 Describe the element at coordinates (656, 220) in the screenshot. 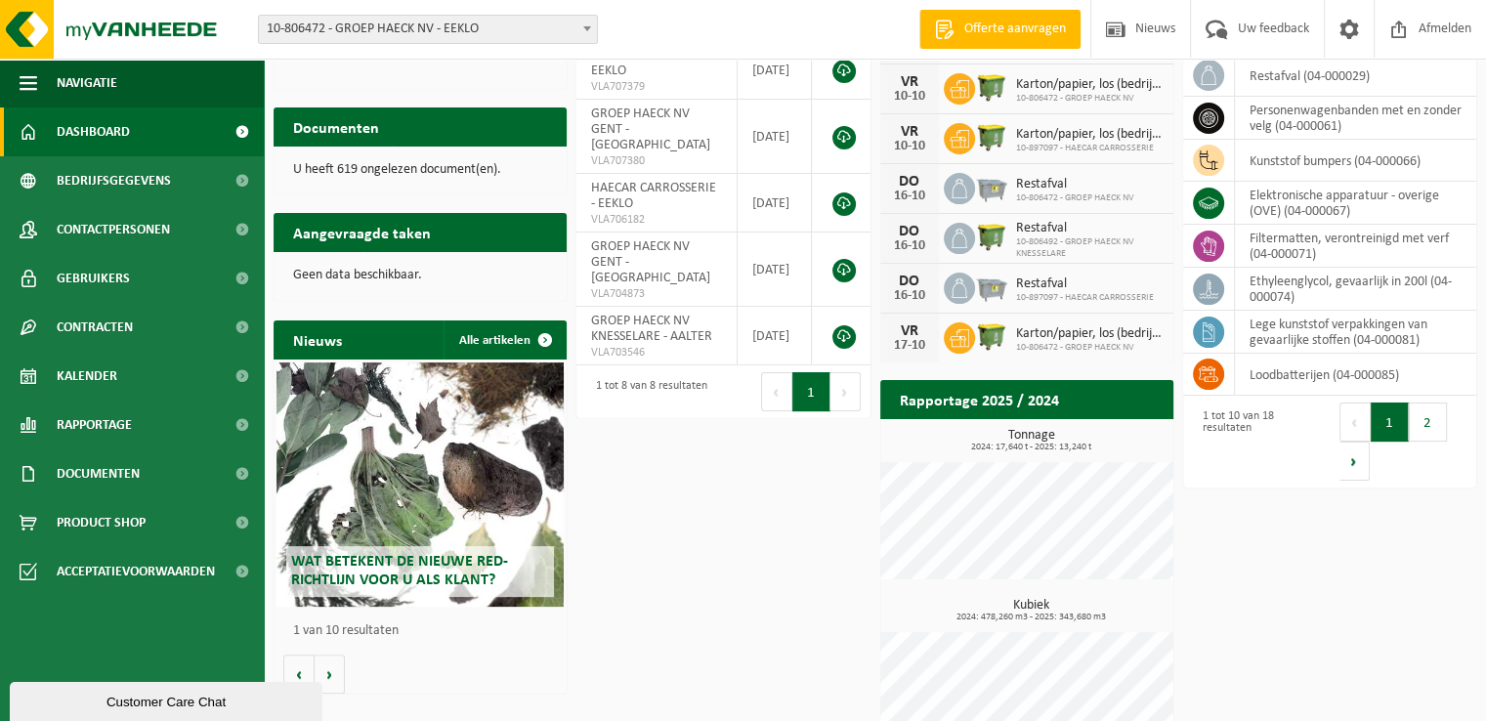

I see `span: VLA706182` at that location.